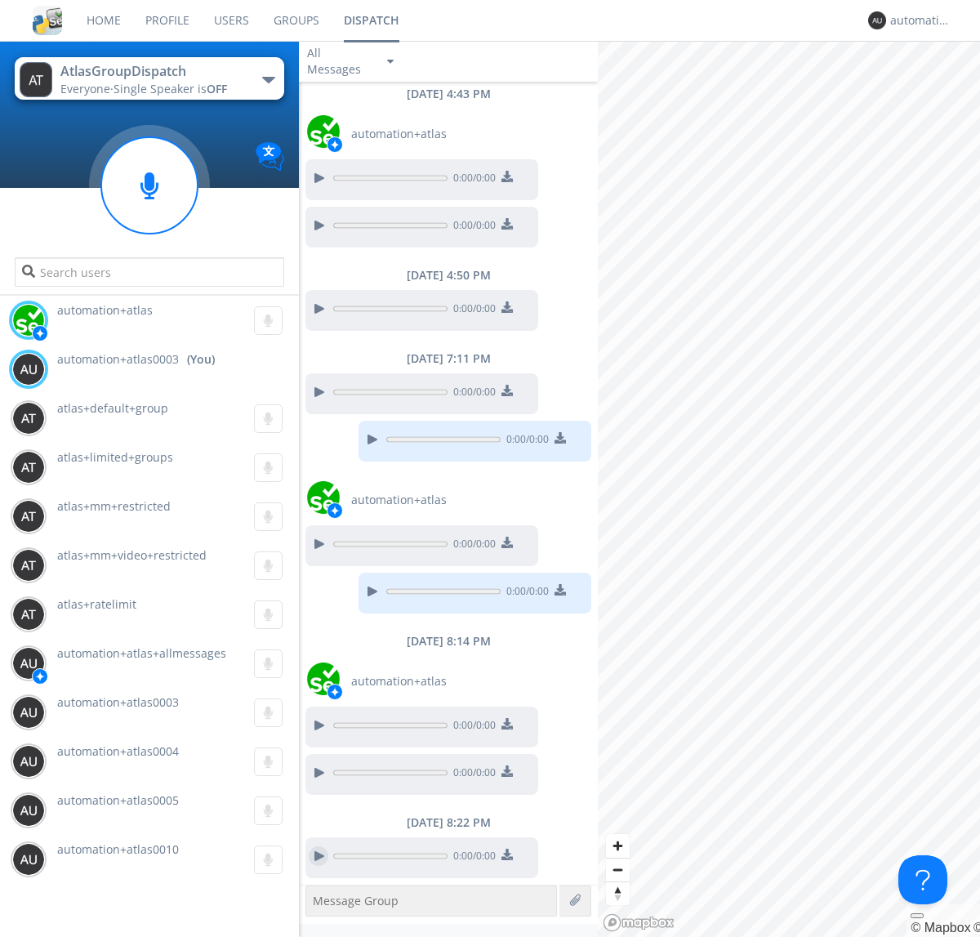  I want to click on button: Zoom out, so click(618, 869).